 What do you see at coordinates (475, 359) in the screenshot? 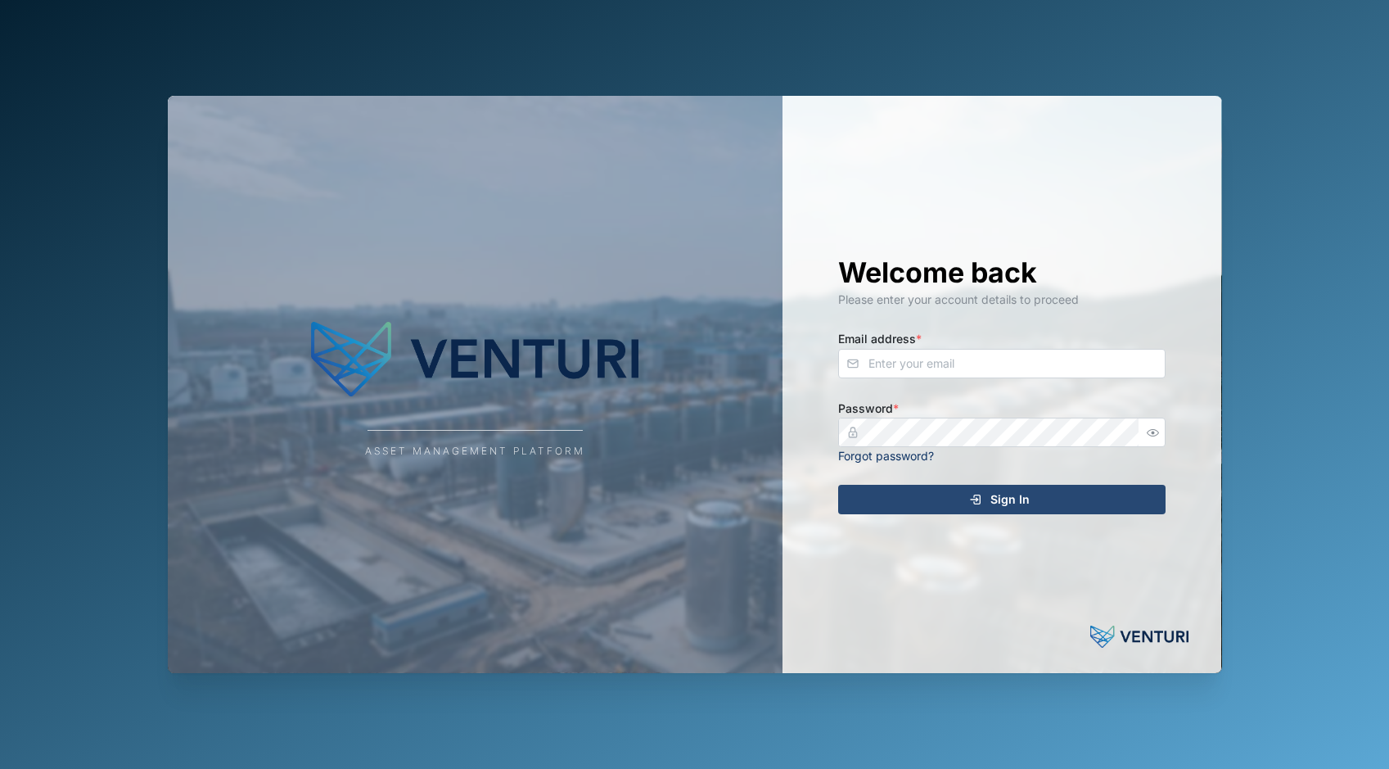
I see `img: Company Logo` at bounding box center [475, 359].